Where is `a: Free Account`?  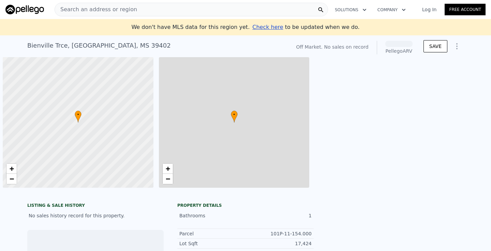
a: Free Account is located at coordinates (465, 10).